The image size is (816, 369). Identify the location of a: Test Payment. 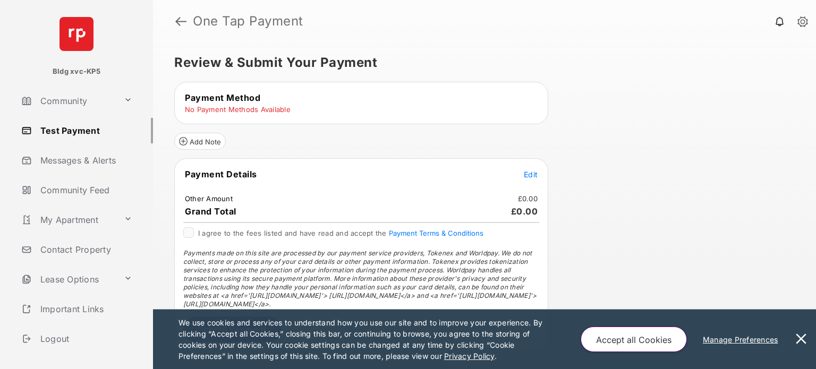
(85, 131).